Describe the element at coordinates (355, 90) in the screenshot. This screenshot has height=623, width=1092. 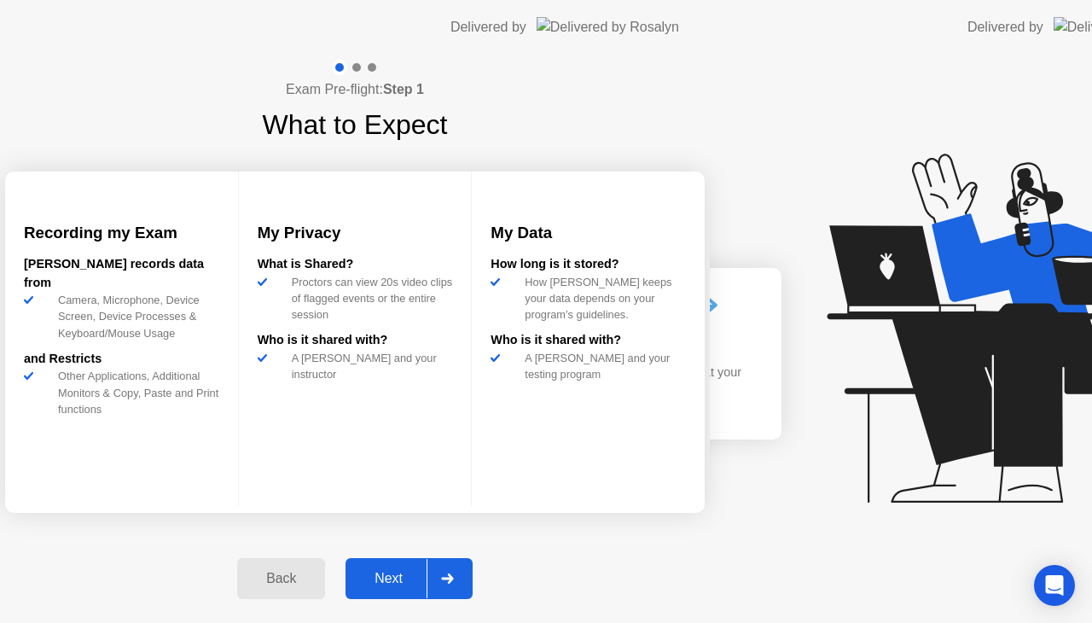
I see `h4: Exam Pre-flight:` at that location.